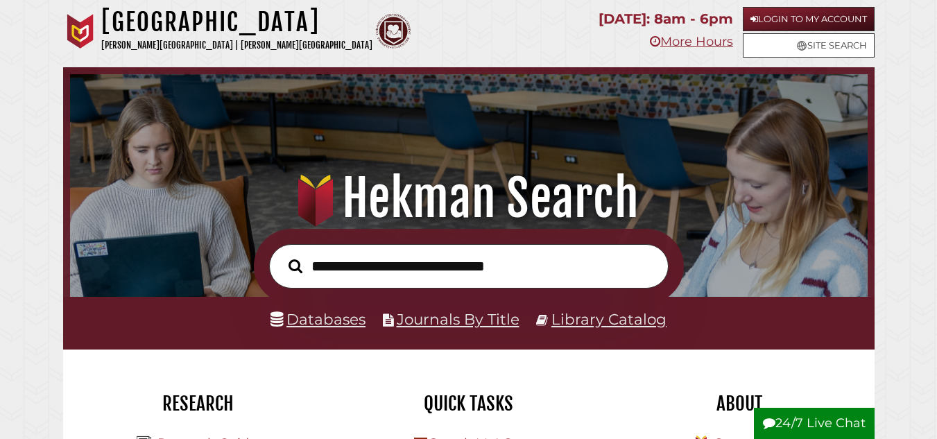 This screenshot has width=937, height=439. What do you see at coordinates (609, 319) in the screenshot?
I see `a: Library Catalog` at bounding box center [609, 319].